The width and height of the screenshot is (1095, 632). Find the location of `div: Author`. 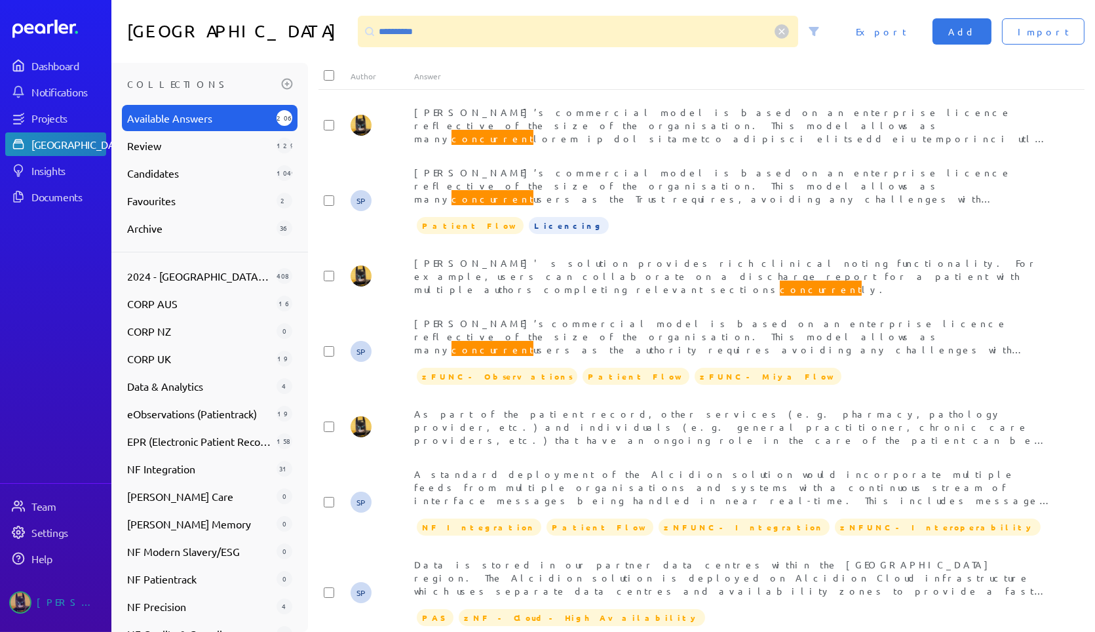

div: Author is located at coordinates (382, 76).